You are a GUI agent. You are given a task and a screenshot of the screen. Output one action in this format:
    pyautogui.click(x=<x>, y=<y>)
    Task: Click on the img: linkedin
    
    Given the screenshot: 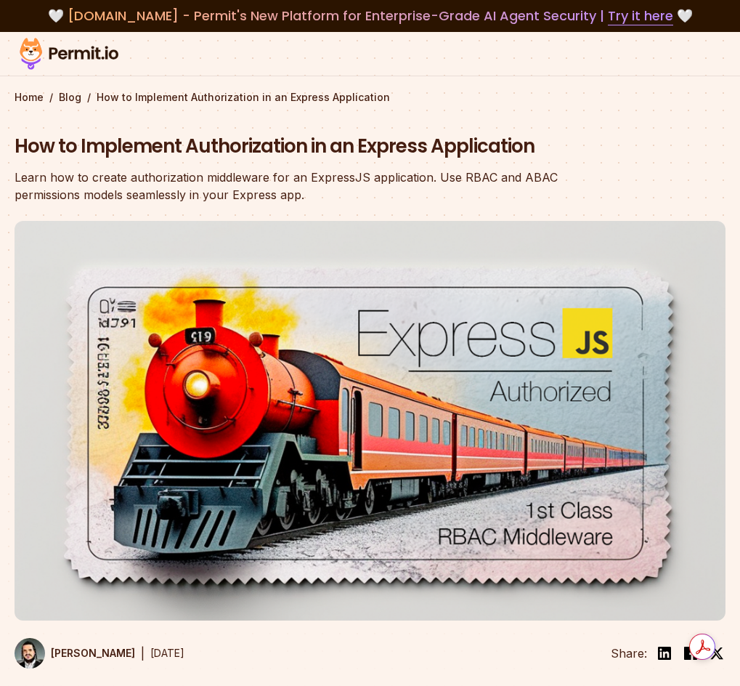 What is the action you would take?
    pyautogui.click(x=665, y=653)
    